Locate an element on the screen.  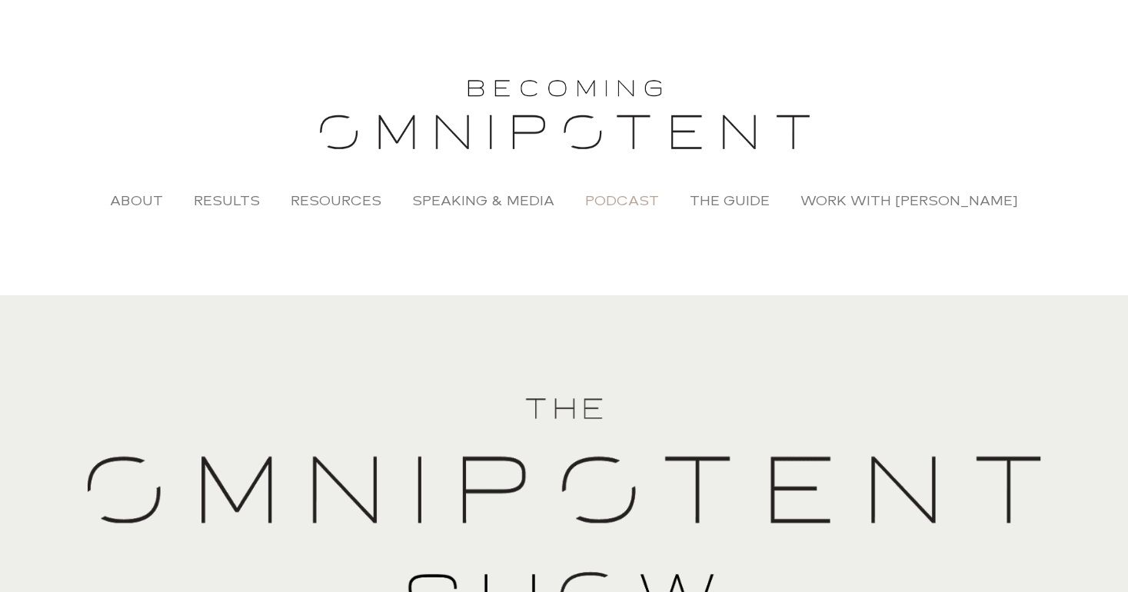
a: Podcast is located at coordinates (622, 201).